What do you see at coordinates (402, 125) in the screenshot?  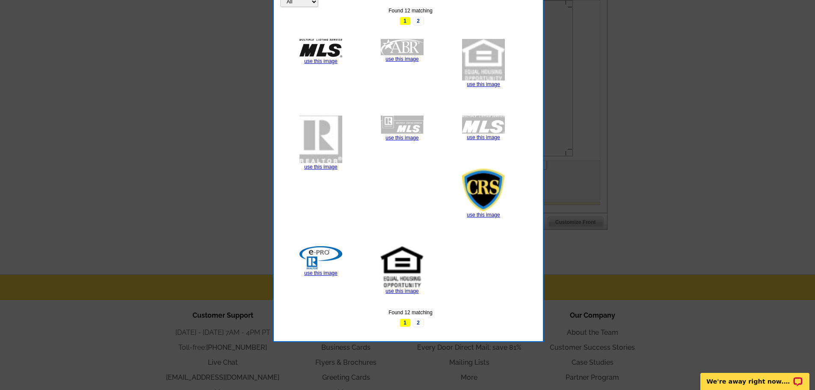 I see `img: th_realtor_mls_KO.jpg` at bounding box center [402, 125].